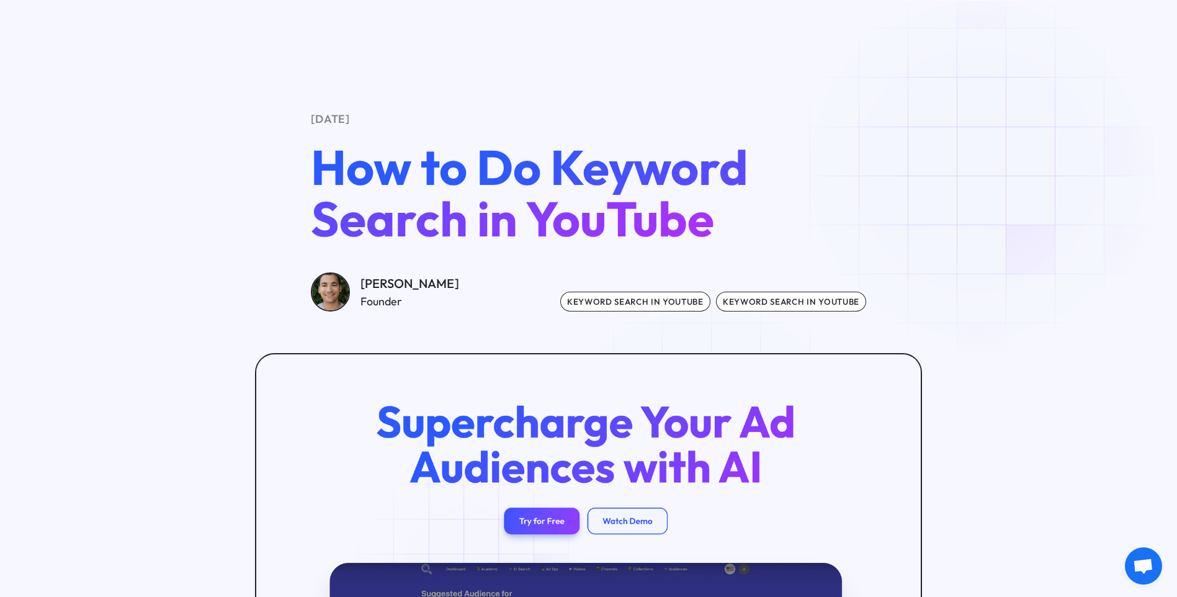 The height and width of the screenshot is (597, 1177). Describe the element at coordinates (410, 302) in the screenshot. I see `div: Founder` at that location.